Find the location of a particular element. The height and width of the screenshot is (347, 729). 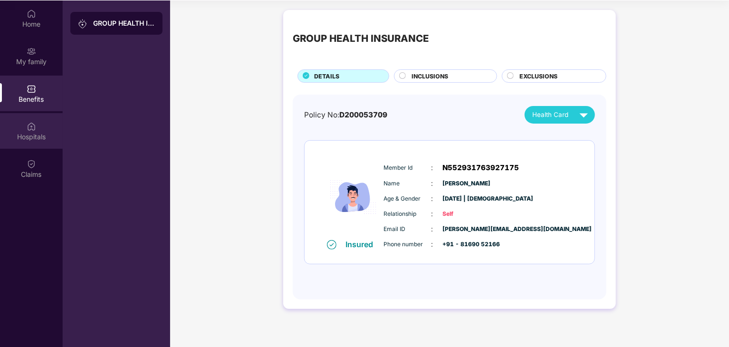

img: svg+xml;base64,PHN2ZyB4bWxucz0iaHR0cDovL3d3dy53My5vcmcvMjAwMC9zdmciIHZpZXdCb3g9IjAgMCAyNCAyNCIgd2... is located at coordinates (584, 115).